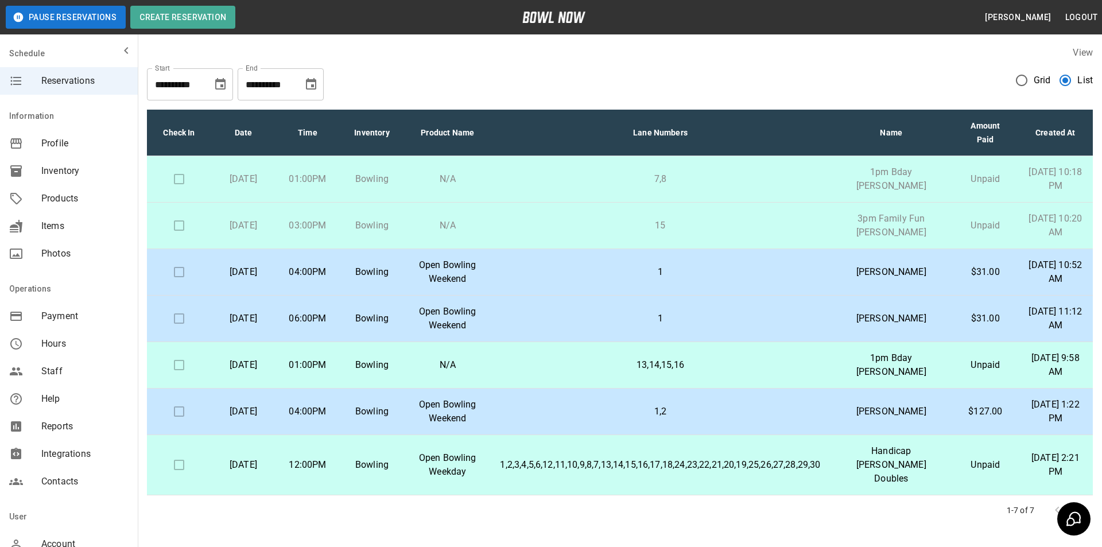  I want to click on th: Product Name, so click(447, 133).